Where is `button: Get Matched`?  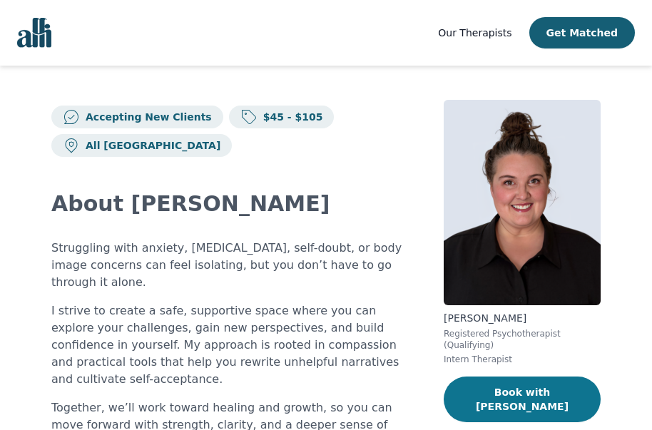 button: Get Matched is located at coordinates (582, 33).